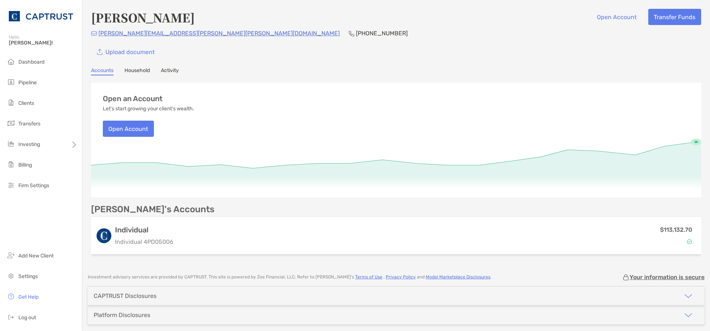  I want to click on img: Email Icon, so click(94, 33).